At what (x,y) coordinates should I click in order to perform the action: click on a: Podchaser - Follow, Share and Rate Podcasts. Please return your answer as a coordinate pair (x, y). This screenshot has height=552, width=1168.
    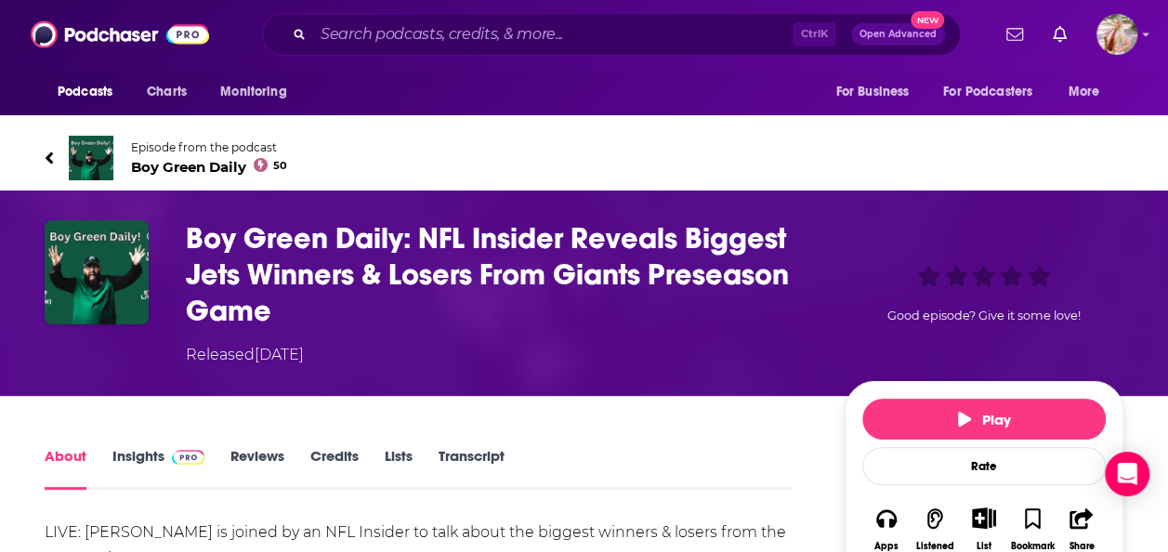
    Looking at the image, I should click on (120, 34).